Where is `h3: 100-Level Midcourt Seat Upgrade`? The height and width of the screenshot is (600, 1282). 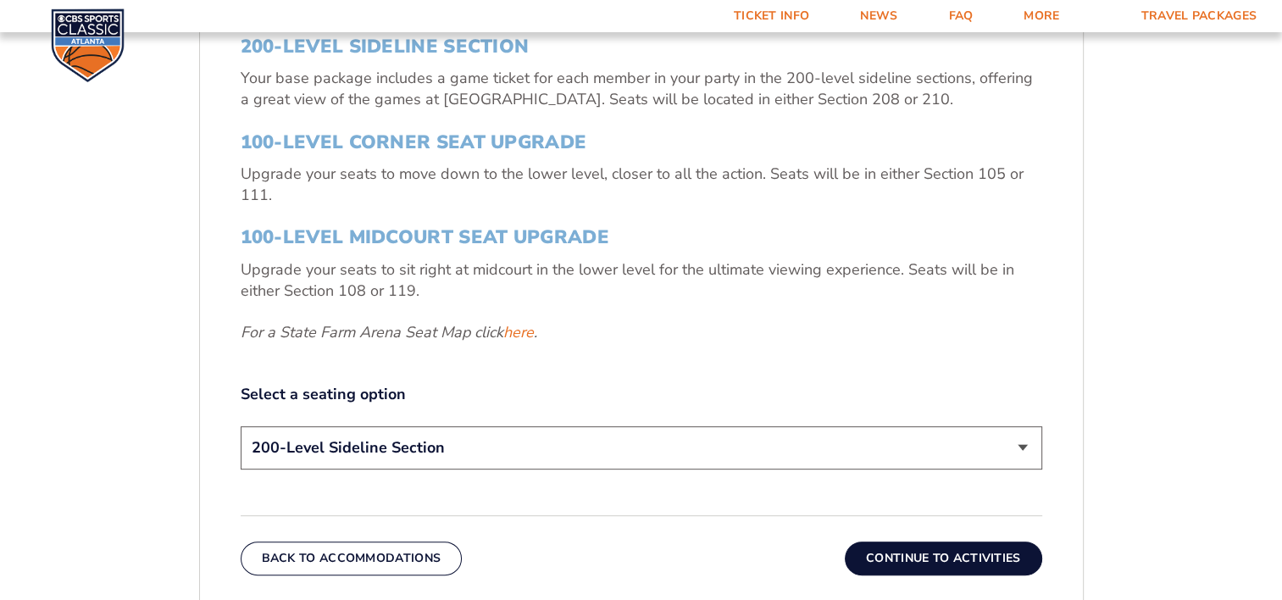 h3: 100-Level Midcourt Seat Upgrade is located at coordinates (641, 237).